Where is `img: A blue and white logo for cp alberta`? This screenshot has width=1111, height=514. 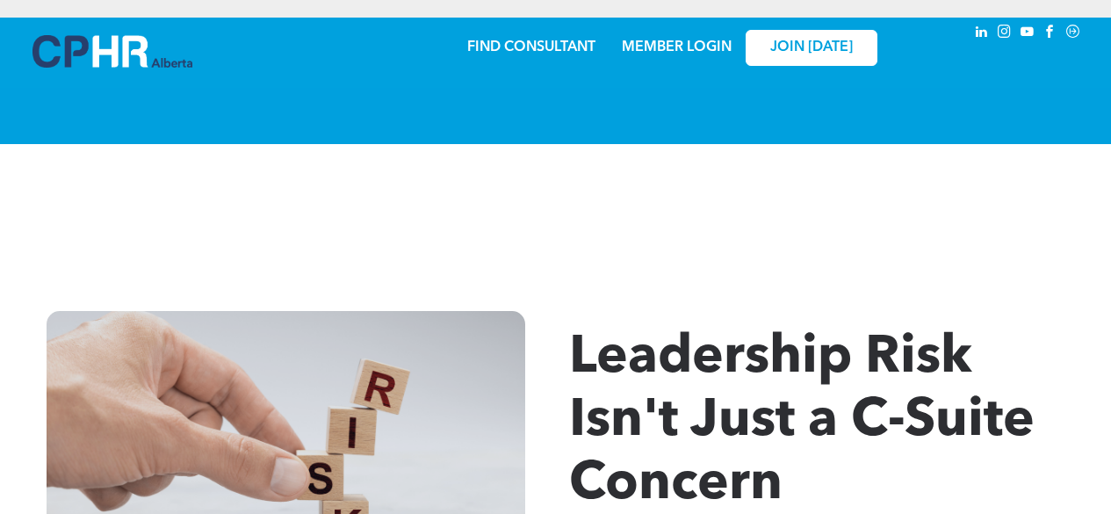 img: A blue and white logo for cp alberta is located at coordinates (112, 51).